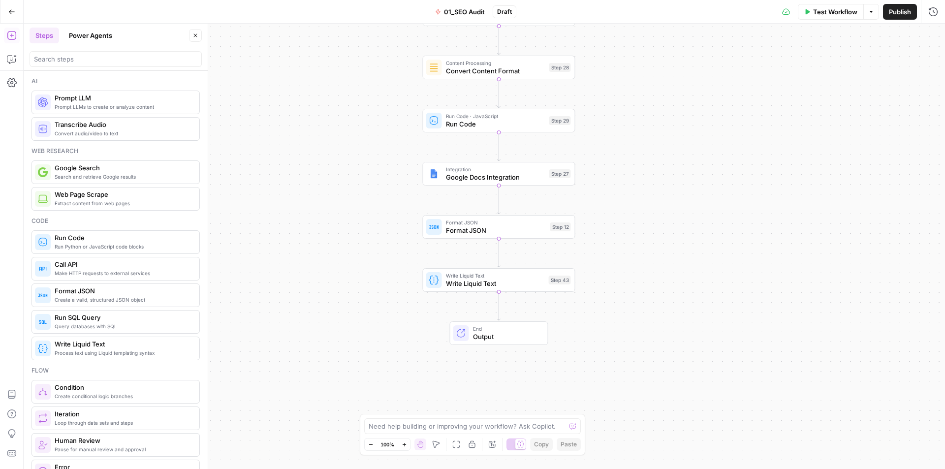  What do you see at coordinates (505, 12) in the screenshot?
I see `span: Draft` at bounding box center [505, 12].